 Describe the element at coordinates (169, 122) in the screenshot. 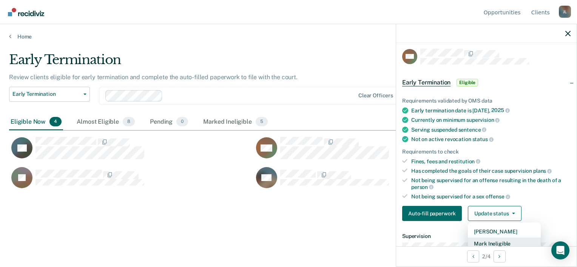

I see `div: Pending` at that location.